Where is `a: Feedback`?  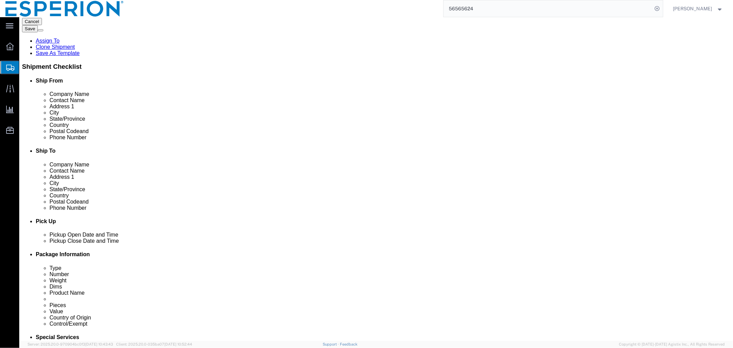
a: Feedback is located at coordinates (349, 344).